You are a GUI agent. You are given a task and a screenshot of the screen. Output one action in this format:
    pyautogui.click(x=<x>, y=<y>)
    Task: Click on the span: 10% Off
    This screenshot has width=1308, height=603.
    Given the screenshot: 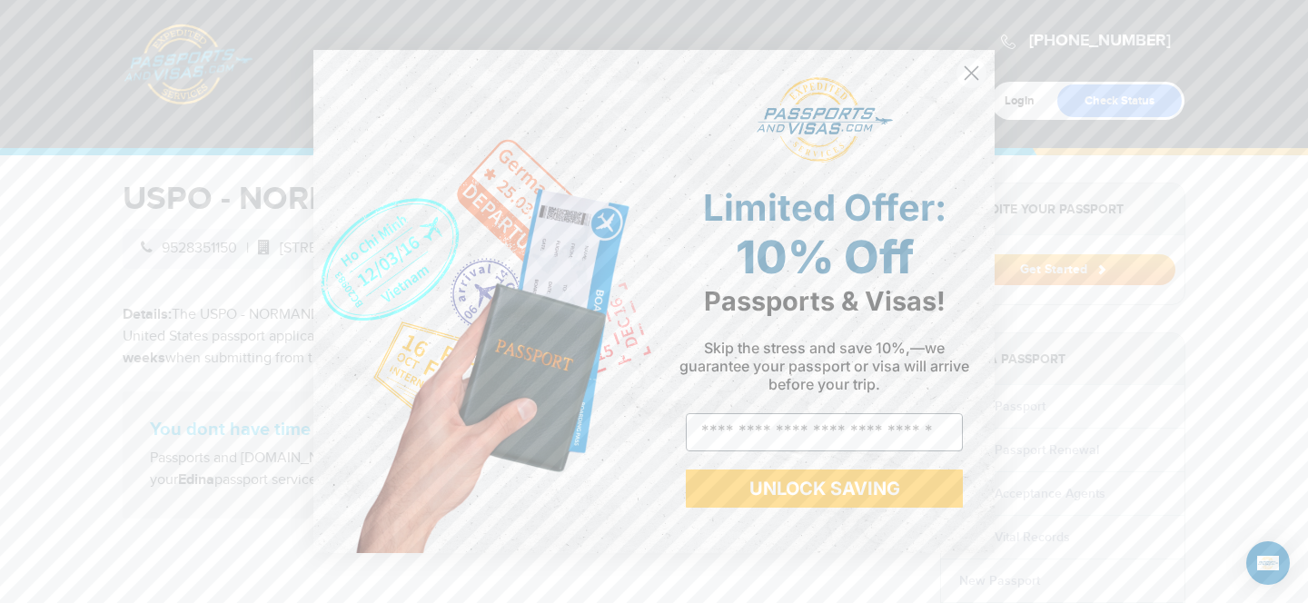 What is the action you would take?
    pyautogui.click(x=825, y=257)
    